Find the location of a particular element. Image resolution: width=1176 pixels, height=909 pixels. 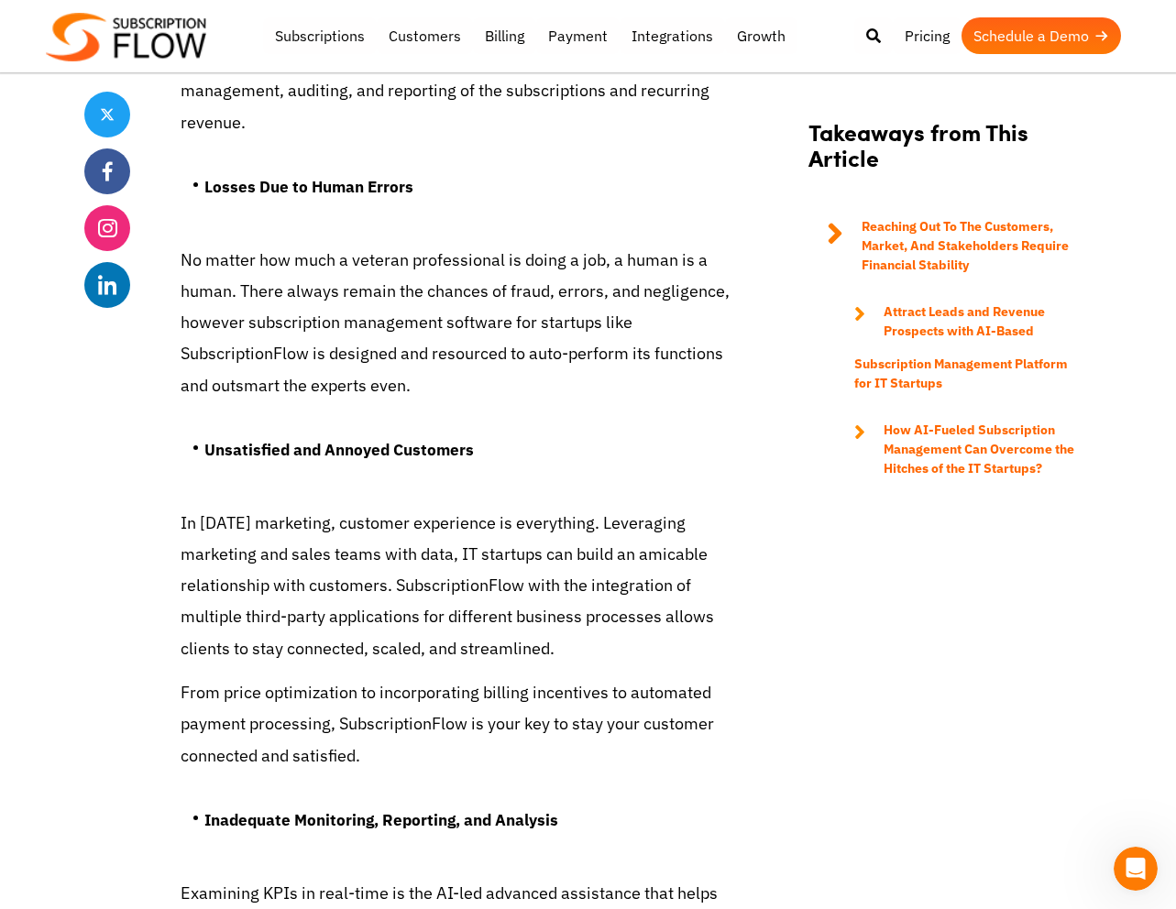

strong: How AI-Fueled Subscription Management Can Overcome the Hitches of the IT Startups? is located at coordinates (979, 449).